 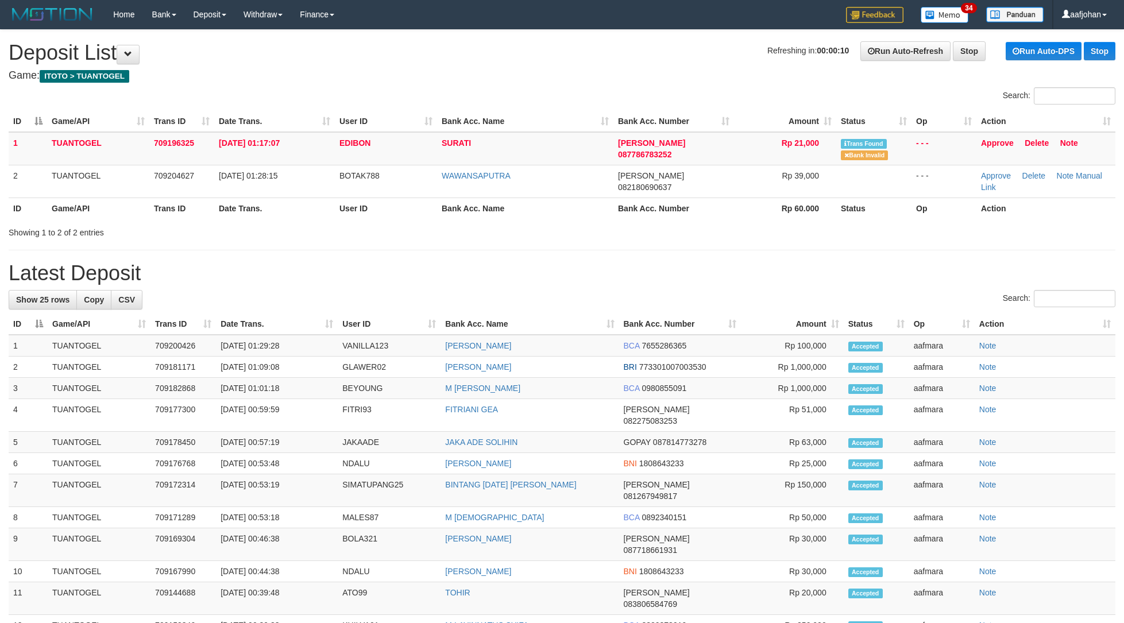 What do you see at coordinates (389, 490) in the screenshot?
I see `td: SIMATUPANG25` at bounding box center [389, 490].